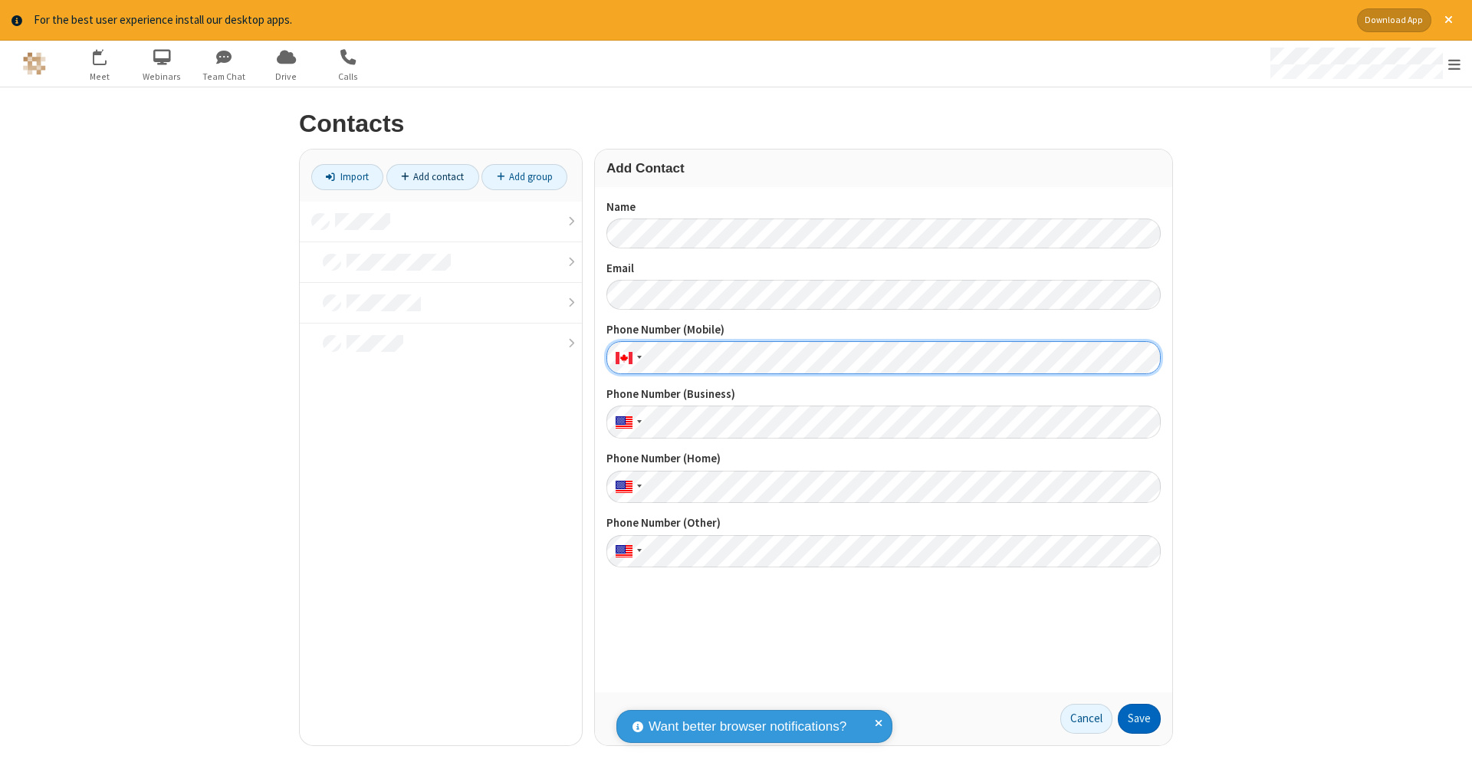  What do you see at coordinates (626, 357) in the screenshot?
I see `div: Canada: + 1` at bounding box center [626, 357].